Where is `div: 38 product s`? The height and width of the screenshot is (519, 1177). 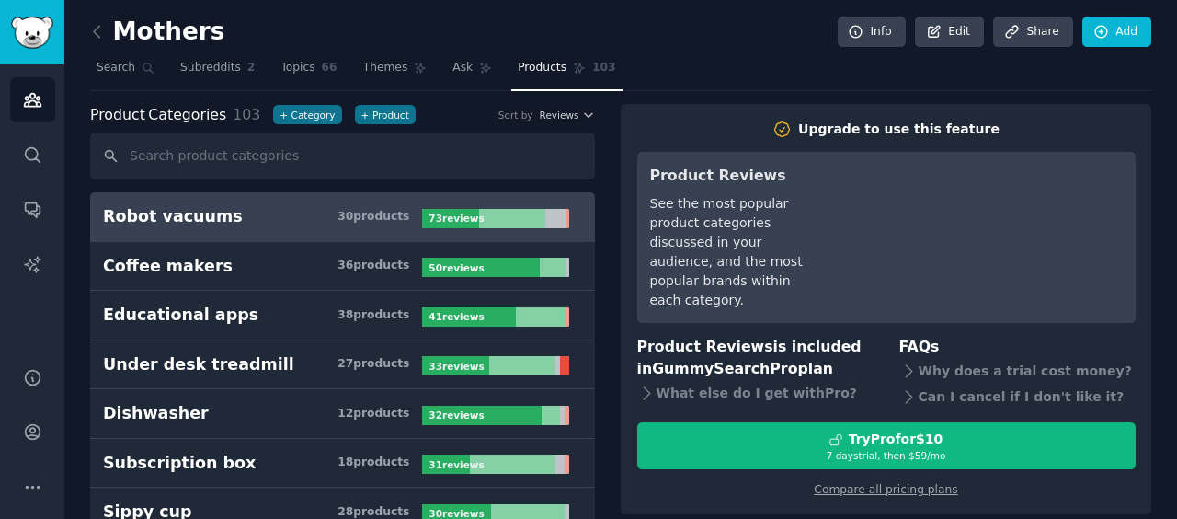
div: 38 product s is located at coordinates (373, 316).